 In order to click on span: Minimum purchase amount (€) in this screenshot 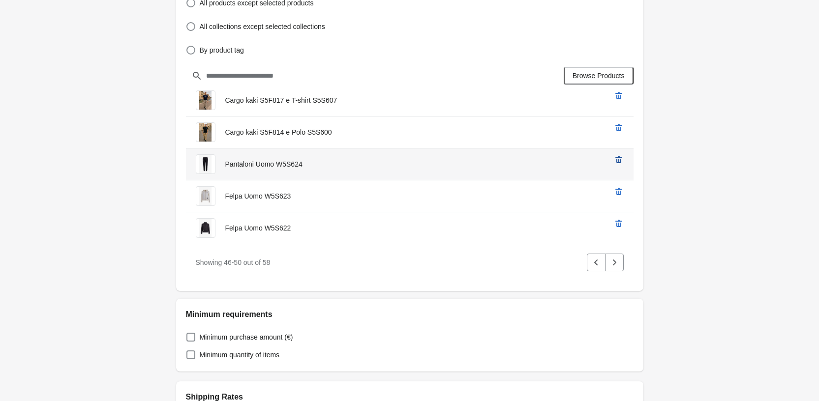, I will do `click(246, 337)`.